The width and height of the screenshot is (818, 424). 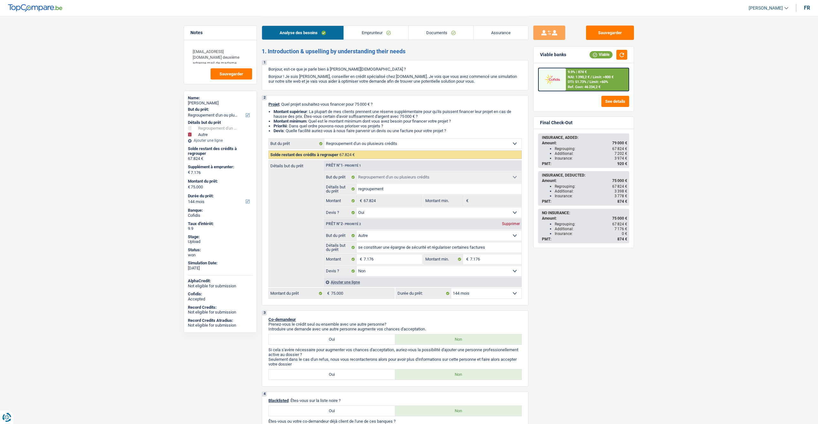 What do you see at coordinates (395, 362) in the screenshot?
I see `p: Seulement dans le cas d'un refus, nous vous recontacterons alors pour avoir plus d'informations s...` at bounding box center [395, 362].